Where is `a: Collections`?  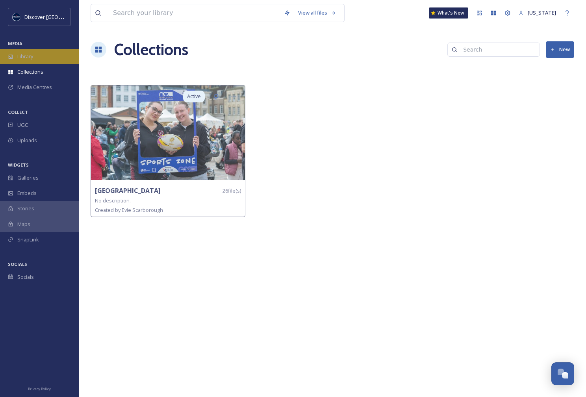
a: Collections is located at coordinates (151, 50).